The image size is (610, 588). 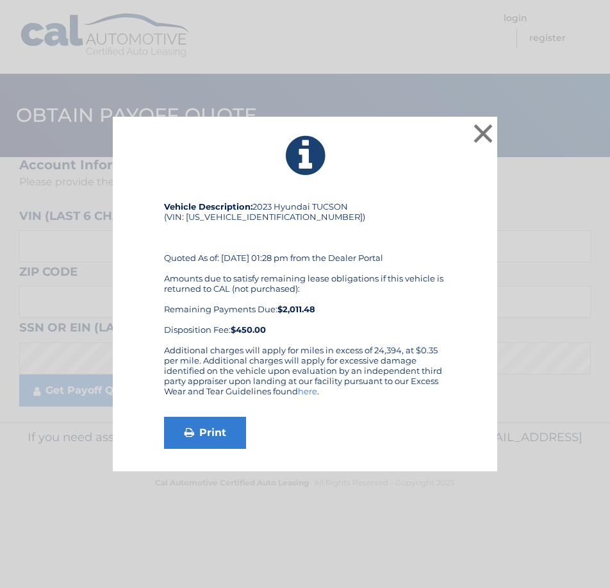 What do you see at coordinates (305, 304) in the screenshot?
I see `div: Amounts due to satisfy remaining lease obligations if this vehicle is returned to CAL (not purcha...` at bounding box center [305, 304].